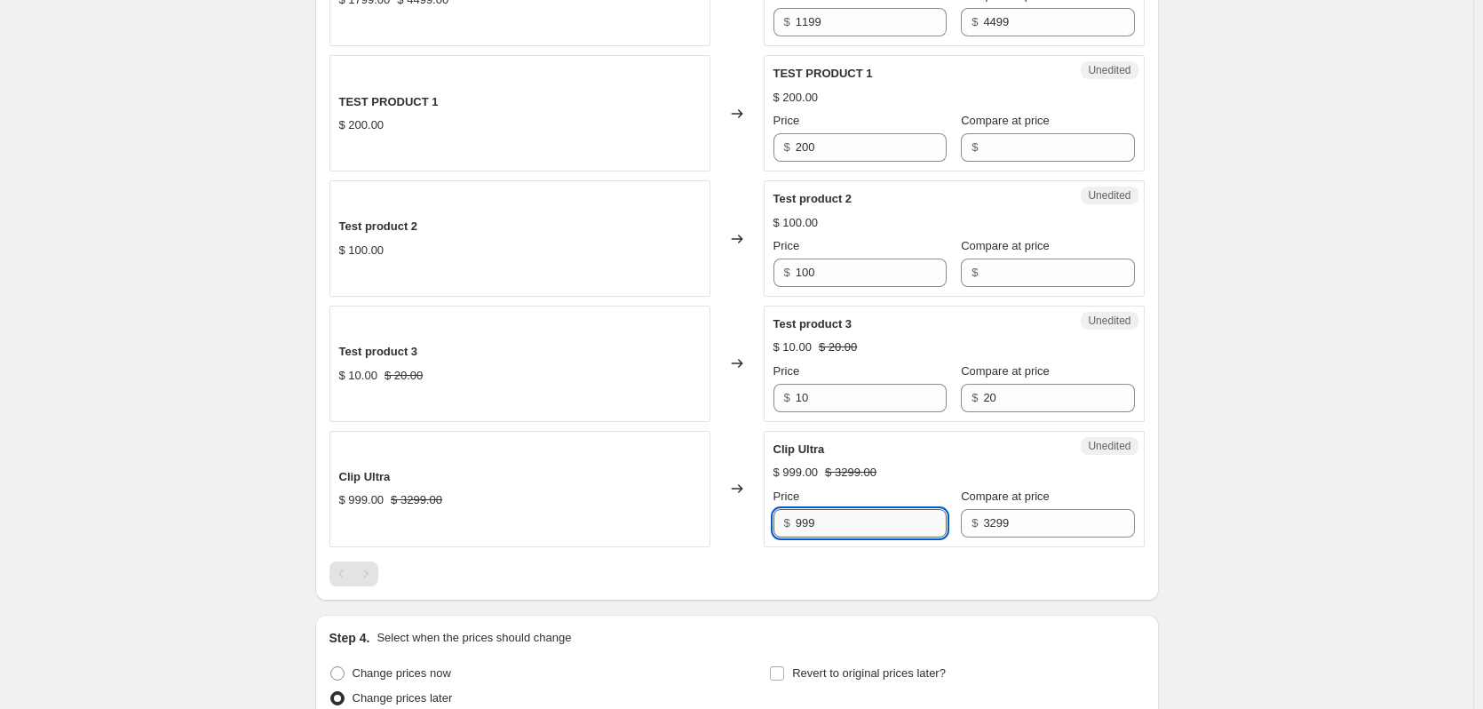  Describe the element at coordinates (401, 672) in the screenshot. I see `span: Change prices now` at that location.